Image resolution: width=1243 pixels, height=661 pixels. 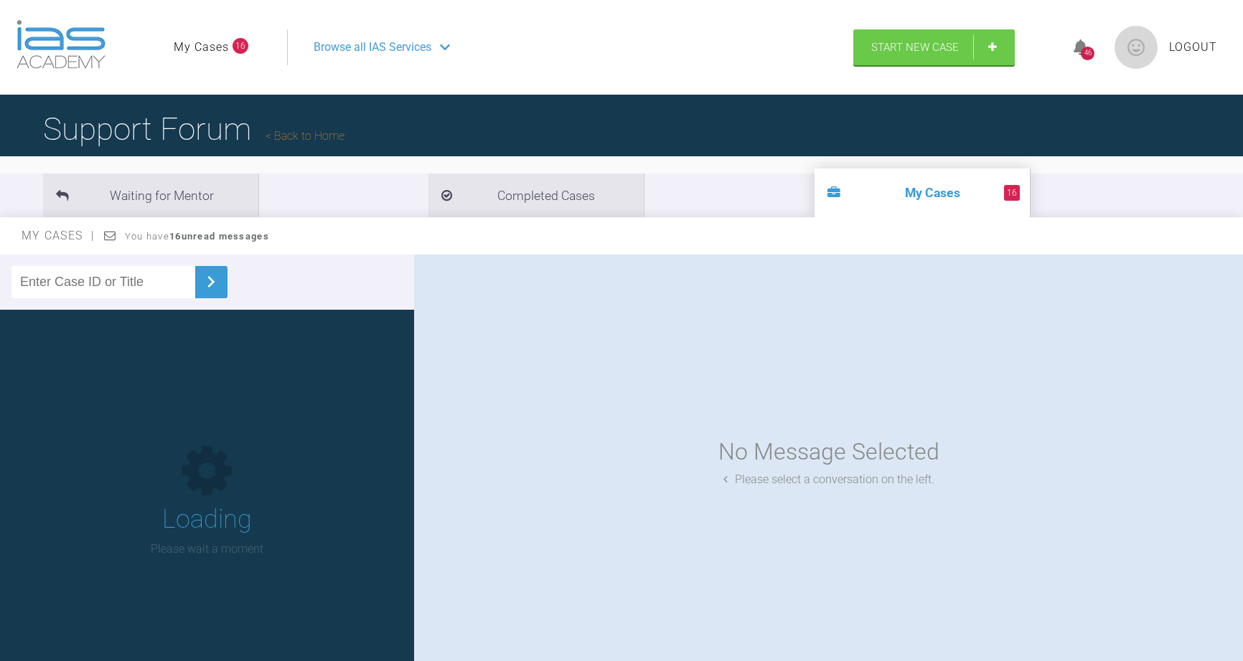 What do you see at coordinates (1192, 47) in the screenshot?
I see `span: Logout` at bounding box center [1192, 47].